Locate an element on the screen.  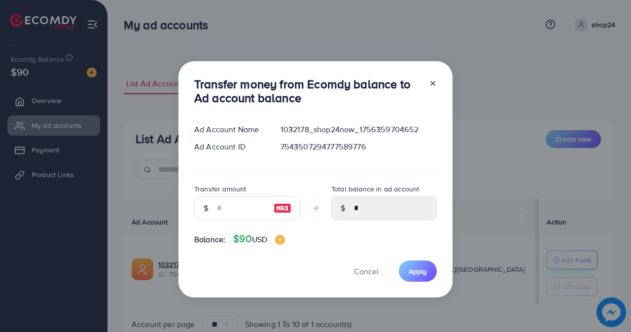
button: Cancel is located at coordinates (367, 271).